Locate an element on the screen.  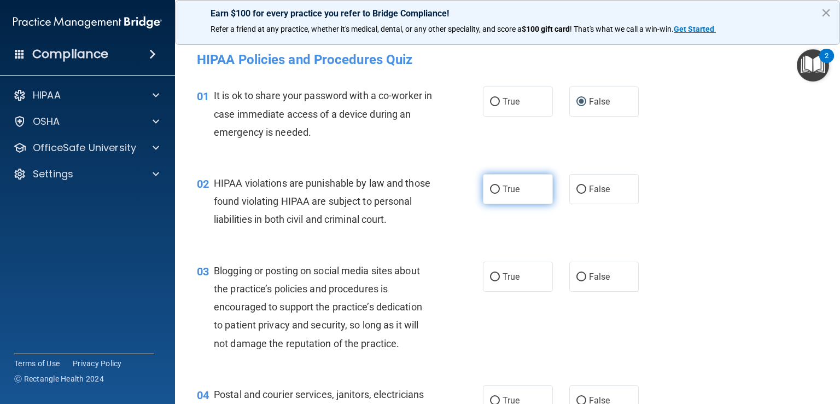
h4: Compliance is located at coordinates (70, 54).